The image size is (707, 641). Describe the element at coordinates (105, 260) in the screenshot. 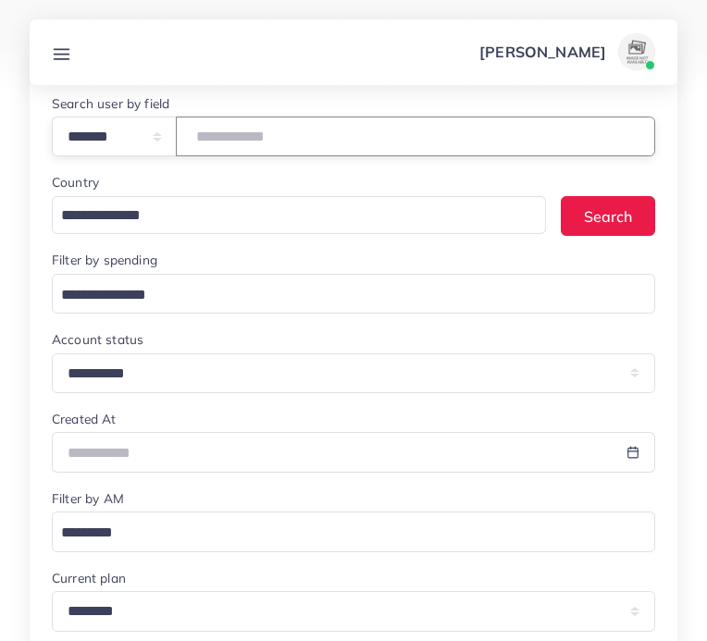

I see `label: Filter by spending` at that location.